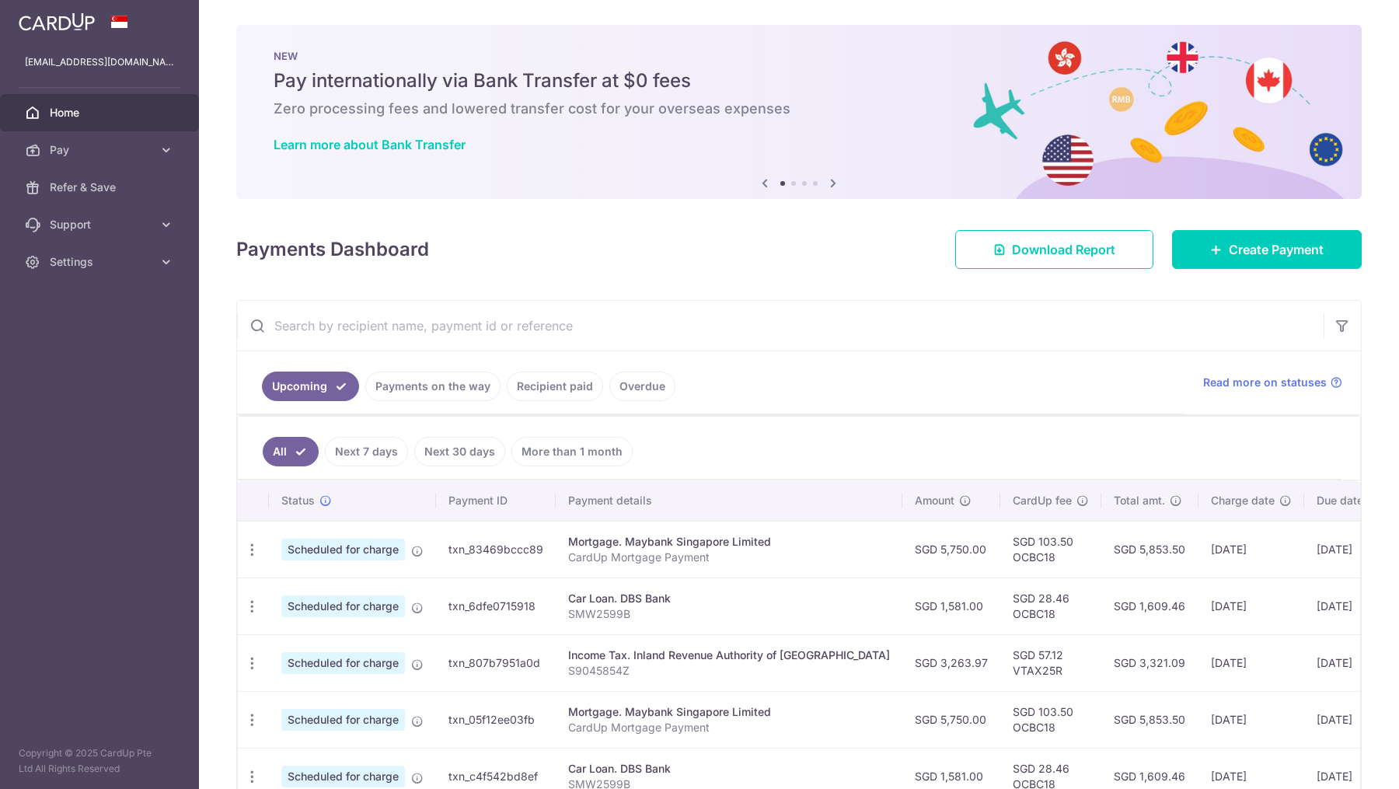  What do you see at coordinates (1054, 250) in the screenshot?
I see `a: Download Report` at bounding box center [1054, 250].